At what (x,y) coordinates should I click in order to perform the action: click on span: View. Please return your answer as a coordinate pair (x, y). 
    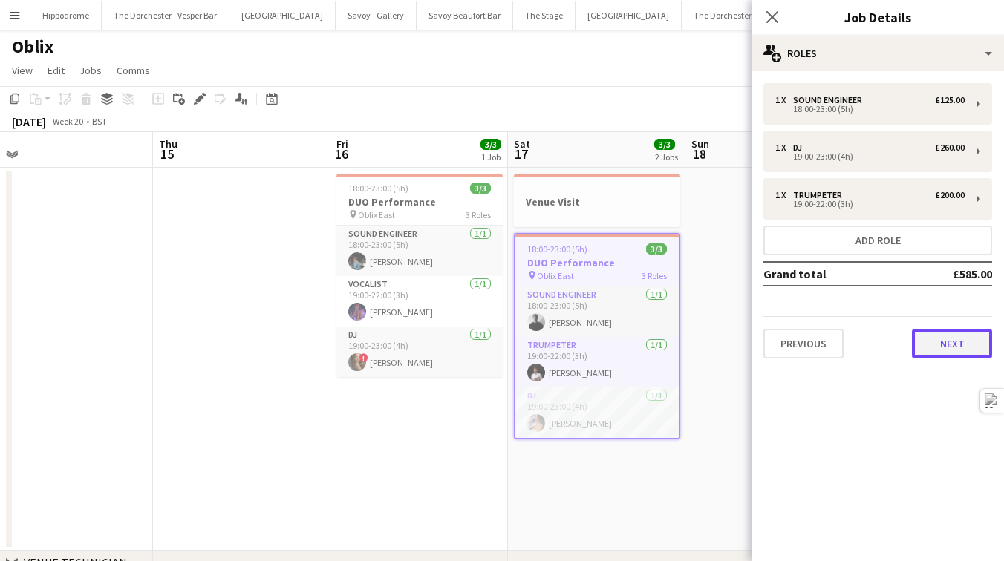
    Looking at the image, I should click on (22, 71).